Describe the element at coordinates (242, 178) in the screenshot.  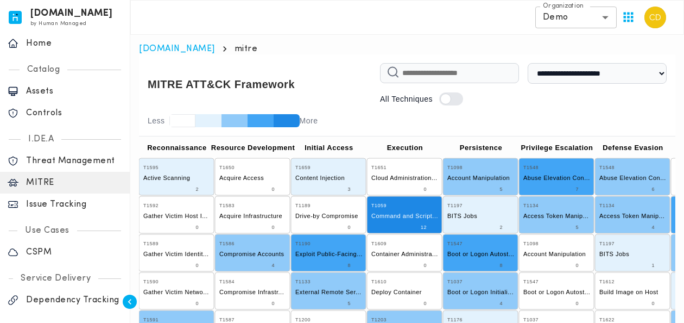
I see `text: Acquire Access` at that location.